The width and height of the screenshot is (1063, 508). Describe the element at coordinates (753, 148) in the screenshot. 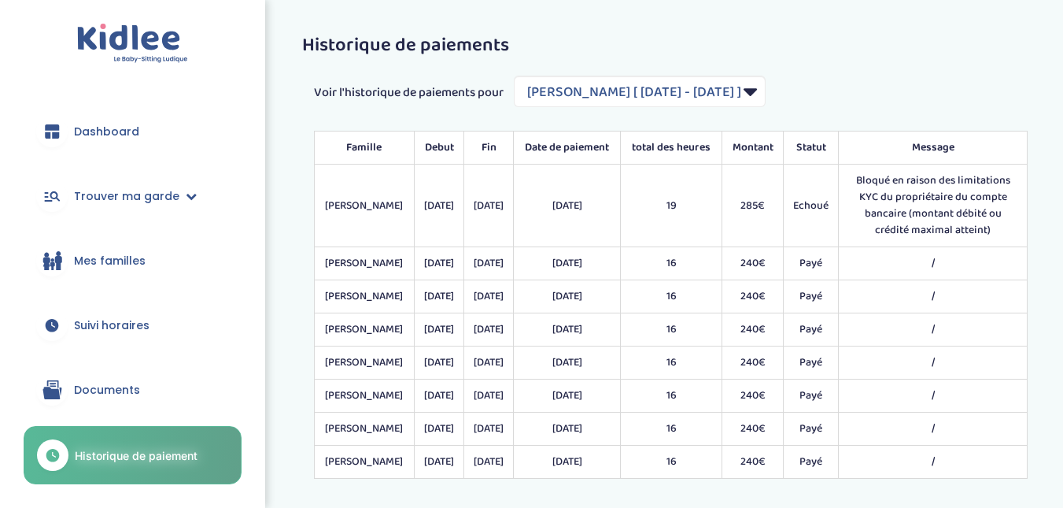

I see `th: Montant` at that location.